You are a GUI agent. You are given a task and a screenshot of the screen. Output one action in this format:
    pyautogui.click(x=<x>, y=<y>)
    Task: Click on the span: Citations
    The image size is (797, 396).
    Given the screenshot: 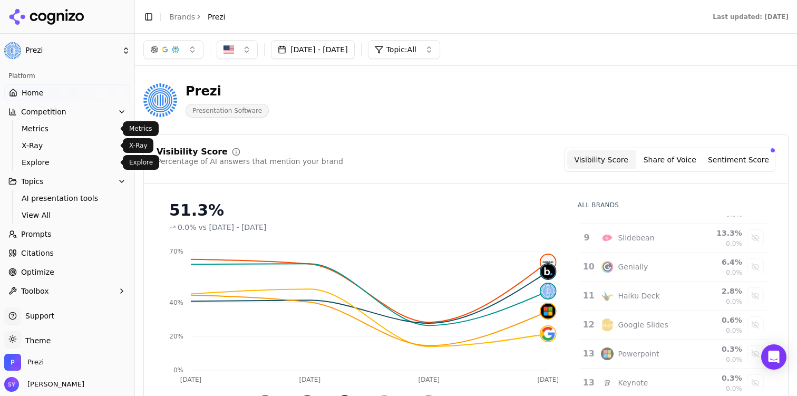 What is the action you would take?
    pyautogui.click(x=37, y=253)
    